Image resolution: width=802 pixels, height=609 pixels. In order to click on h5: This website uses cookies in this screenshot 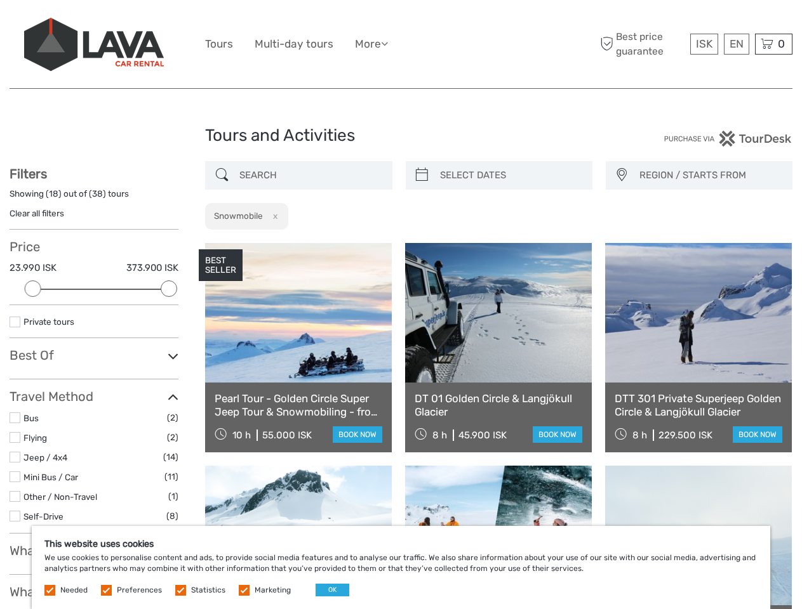, I will do `click(401, 544)`.